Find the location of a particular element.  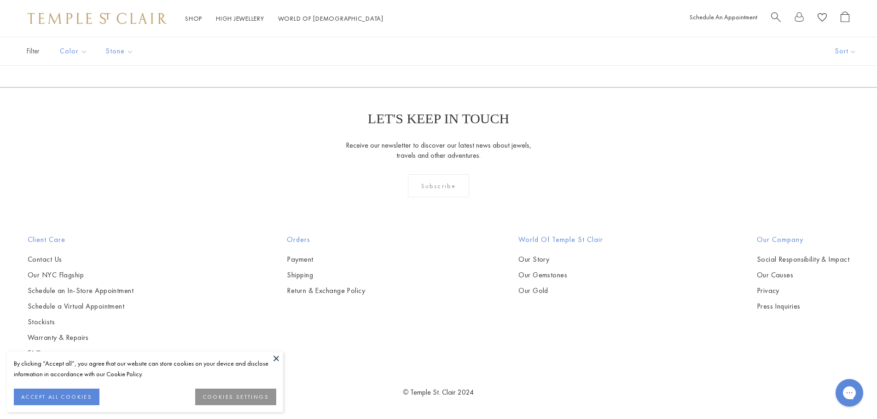

div: Subscribe is located at coordinates (438, 186).